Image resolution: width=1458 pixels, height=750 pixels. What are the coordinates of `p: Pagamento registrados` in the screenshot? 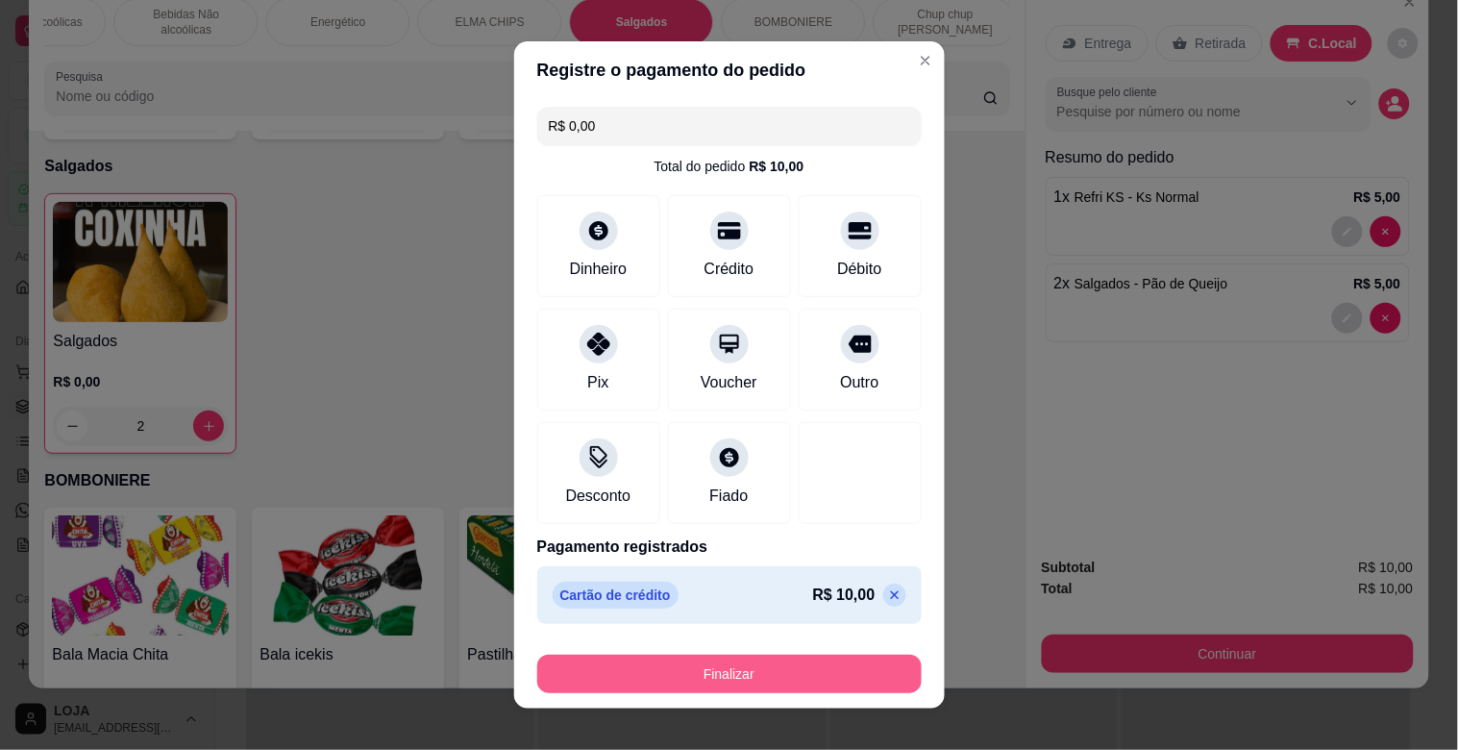 It's located at (729, 547).